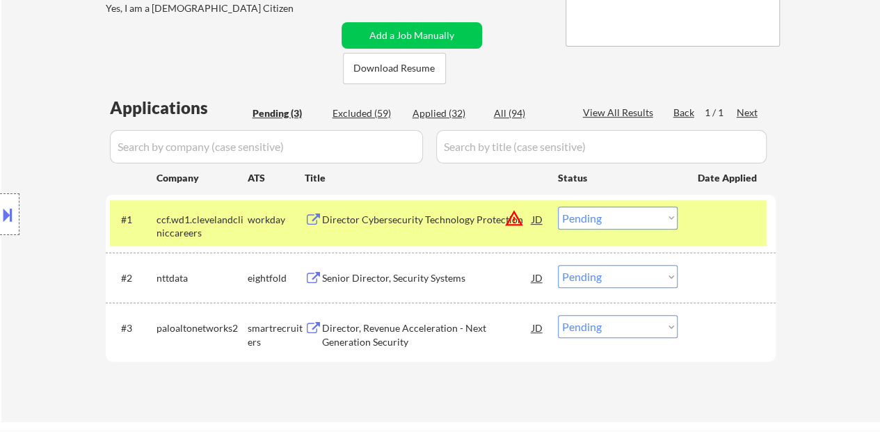 This screenshot has width=880, height=434. I want to click on div: Next, so click(747, 113).